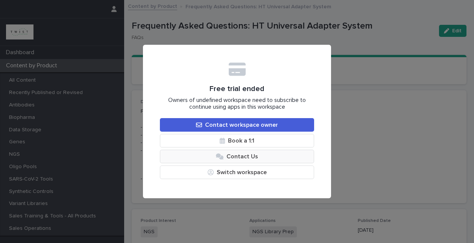 Image resolution: width=474 pixels, height=243 pixels. What do you see at coordinates (237, 104) in the screenshot?
I see `span: Owners of undefined workspace need to subscribe to continue using apps in this workspace` at bounding box center [237, 104].